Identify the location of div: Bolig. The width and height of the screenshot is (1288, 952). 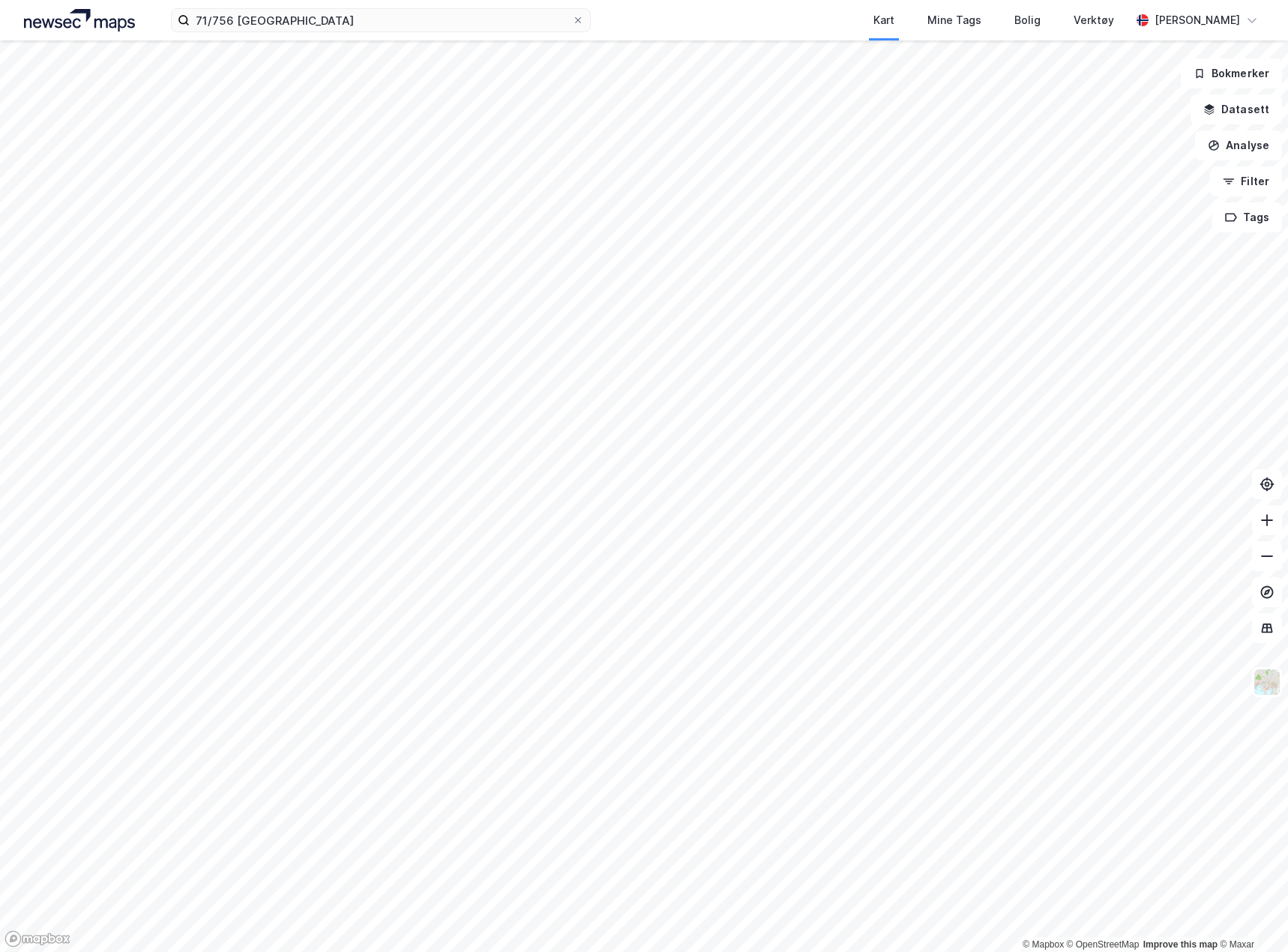
(1027, 20).